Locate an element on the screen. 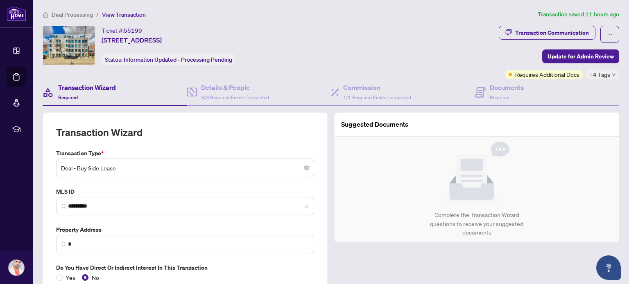 The height and width of the screenshot is (284, 629). button: Transaction Communication is located at coordinates (547, 33).